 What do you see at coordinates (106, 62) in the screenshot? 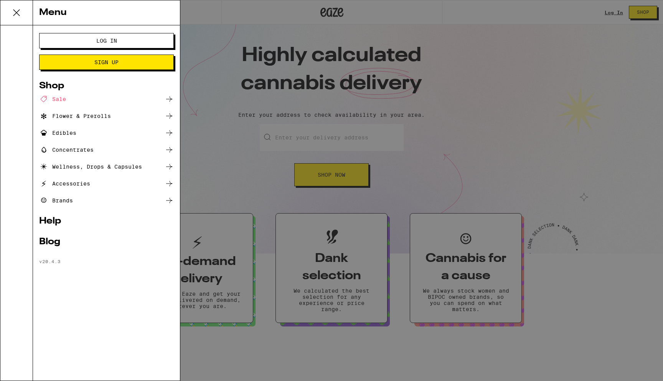
I see `span: Sign Up` at bounding box center [106, 62].